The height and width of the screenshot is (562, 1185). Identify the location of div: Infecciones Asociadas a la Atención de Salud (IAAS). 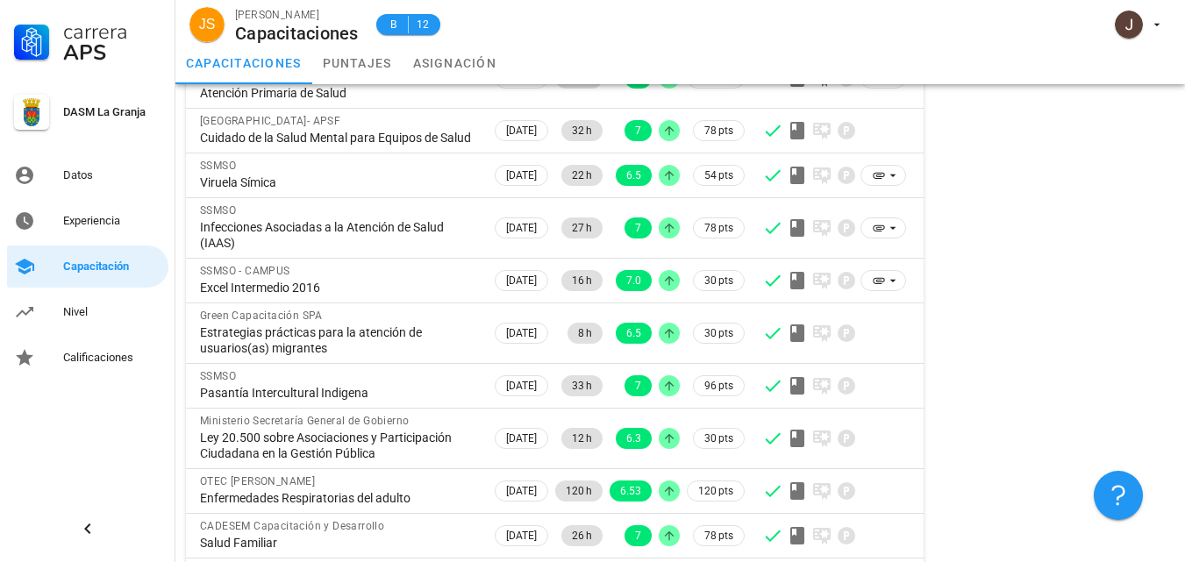
(339, 235).